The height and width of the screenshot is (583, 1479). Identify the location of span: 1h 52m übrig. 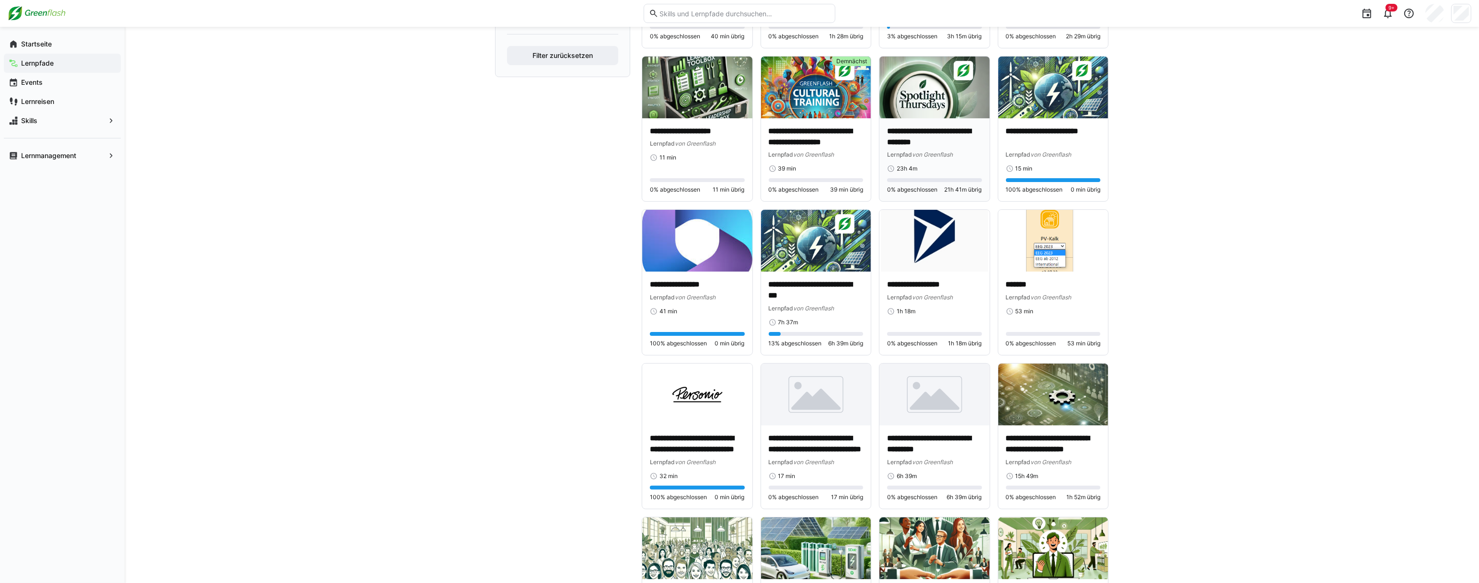
(1083, 498).